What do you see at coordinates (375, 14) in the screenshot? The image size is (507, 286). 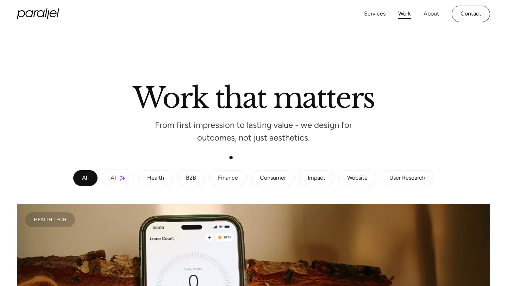 I see `a: Services` at bounding box center [375, 14].